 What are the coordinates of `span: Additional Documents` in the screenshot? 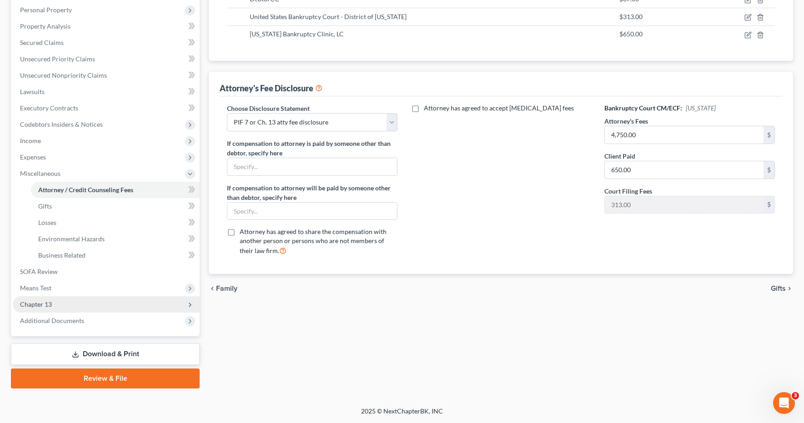 It's located at (52, 321).